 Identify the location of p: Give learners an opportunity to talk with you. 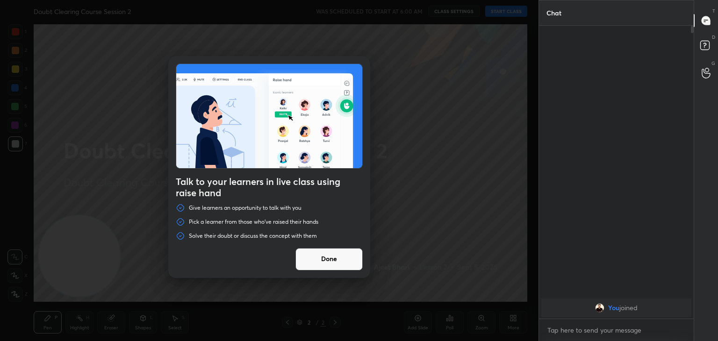
(245, 208).